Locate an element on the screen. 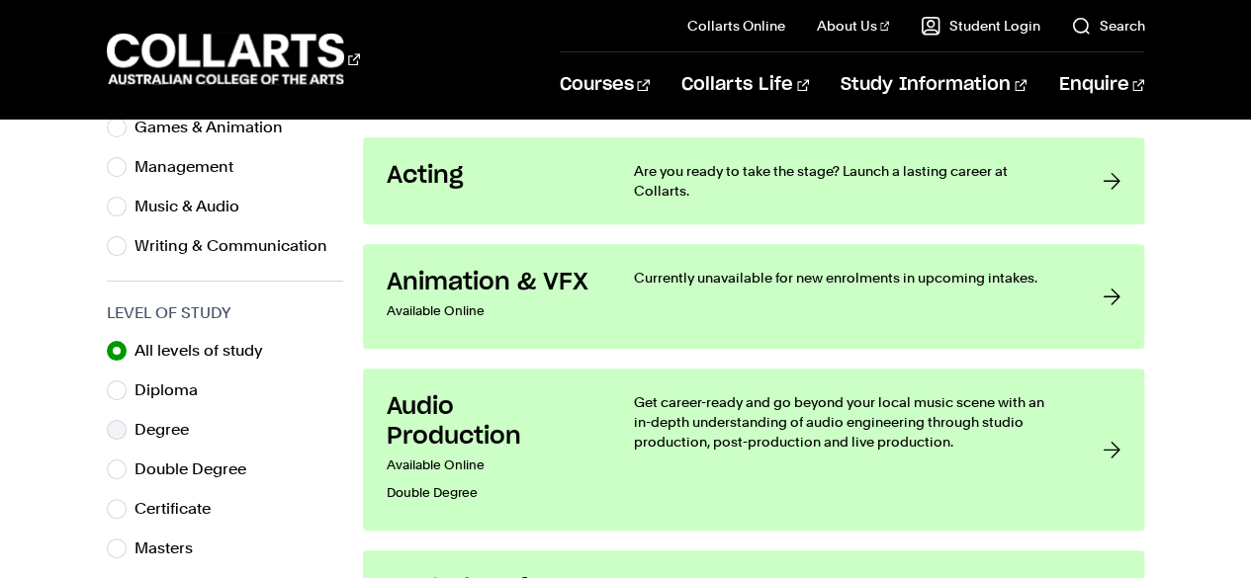 Image resolution: width=1251 pixels, height=578 pixels. h3: Level of Study is located at coordinates (224, 313).